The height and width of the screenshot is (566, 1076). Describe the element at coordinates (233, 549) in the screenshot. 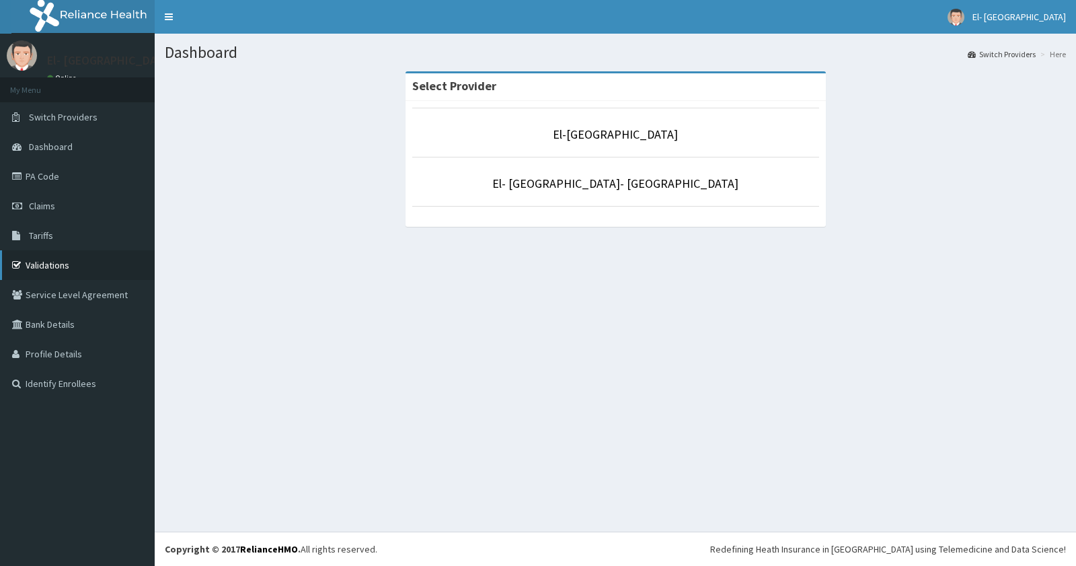

I see `strong: Copyright © 2017 .` at that location.